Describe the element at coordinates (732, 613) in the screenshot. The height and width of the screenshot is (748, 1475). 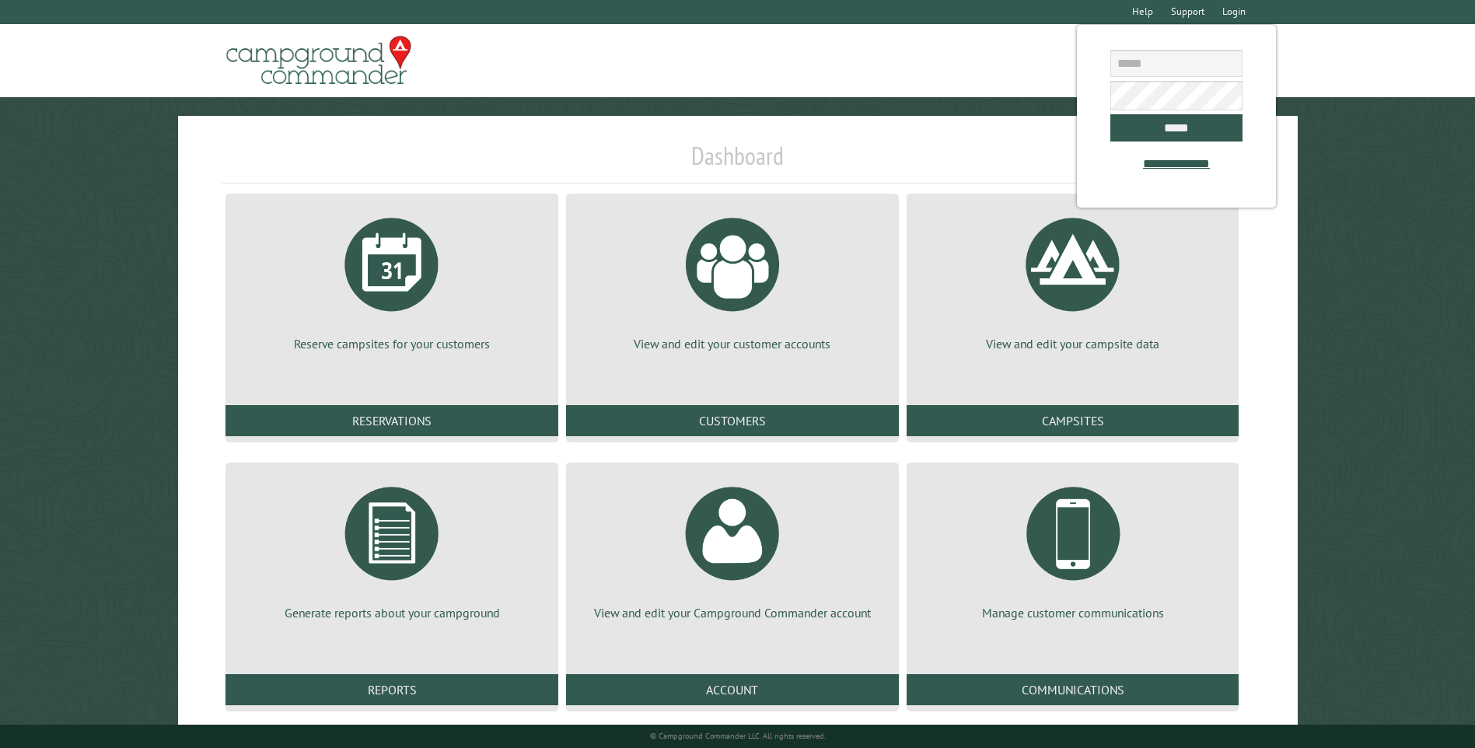
I see `p: View and edit your Campground Commander account` at that location.